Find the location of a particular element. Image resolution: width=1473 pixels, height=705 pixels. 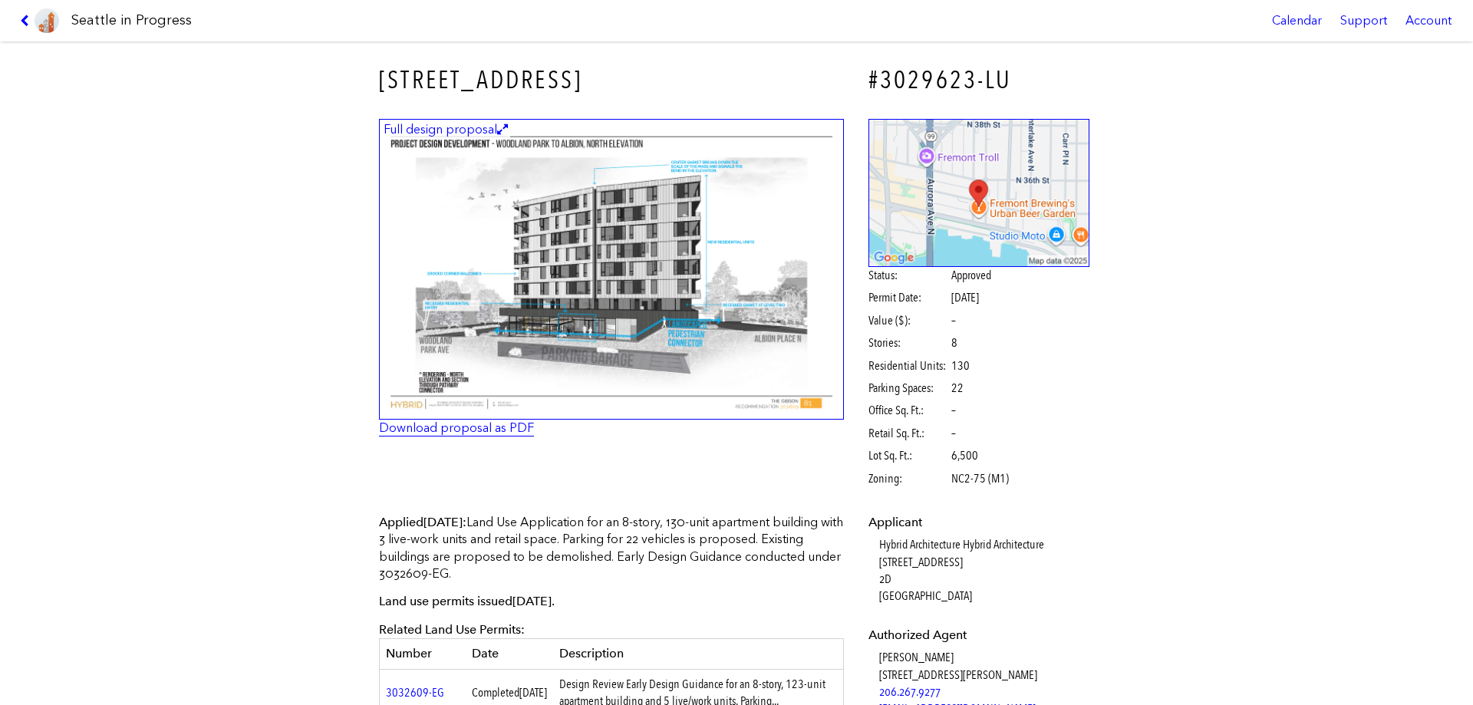

span: Residential Units: is located at coordinates (909, 366).